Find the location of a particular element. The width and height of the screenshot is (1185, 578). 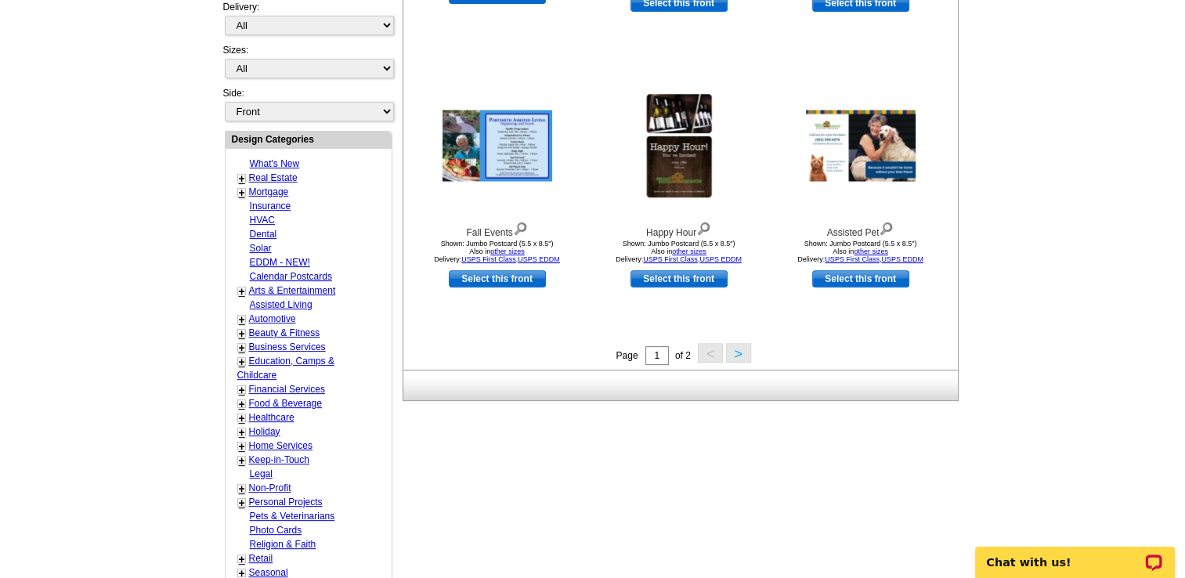

p: Chat with us! is located at coordinates (99, 34).